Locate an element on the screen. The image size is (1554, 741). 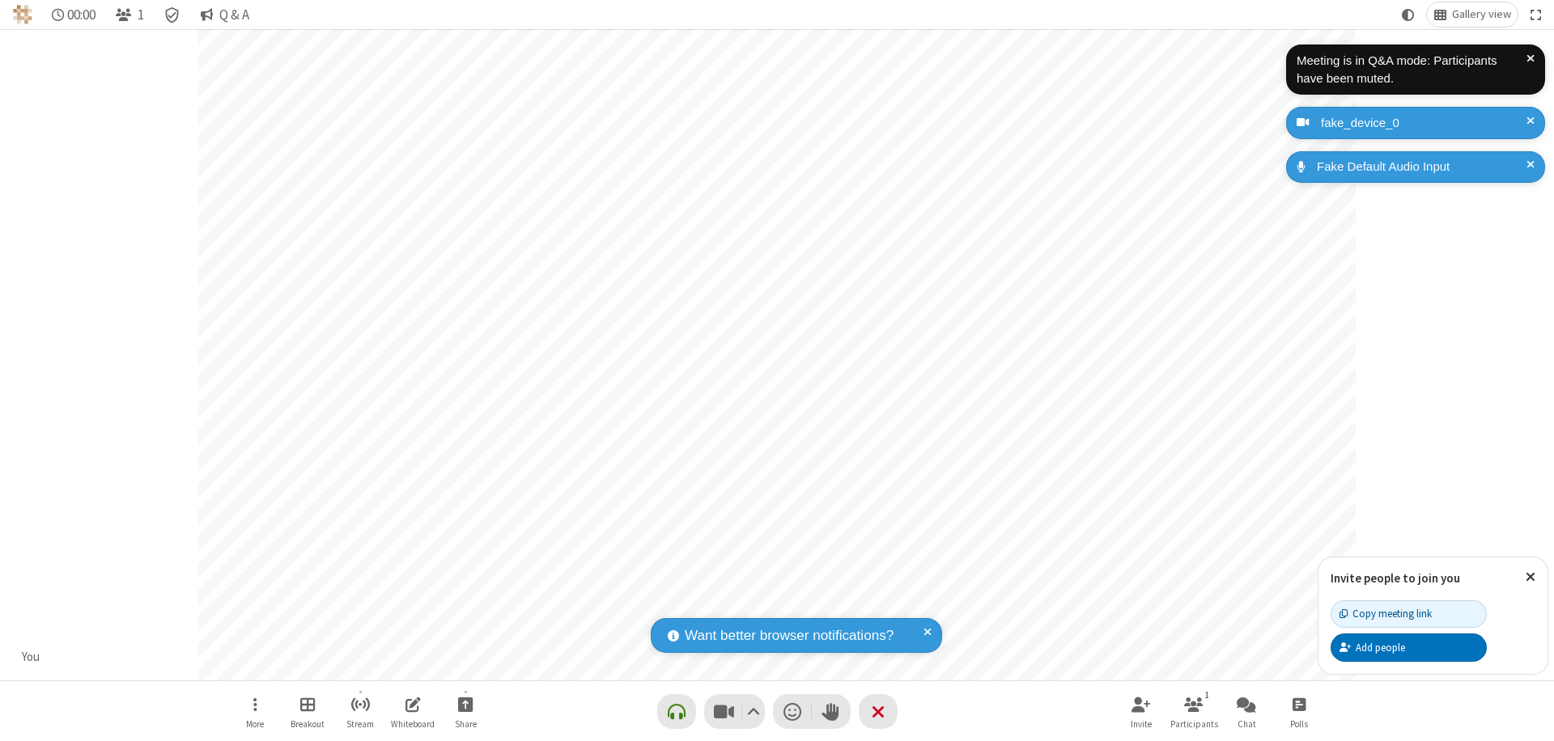
button: End or leave meeting is located at coordinates (878, 711).